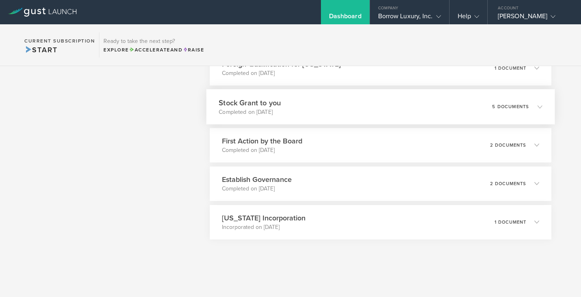 This screenshot has height=297, width=581. What do you see at coordinates (60, 41) in the screenshot?
I see `h2: Current Subscription` at bounding box center [60, 41].